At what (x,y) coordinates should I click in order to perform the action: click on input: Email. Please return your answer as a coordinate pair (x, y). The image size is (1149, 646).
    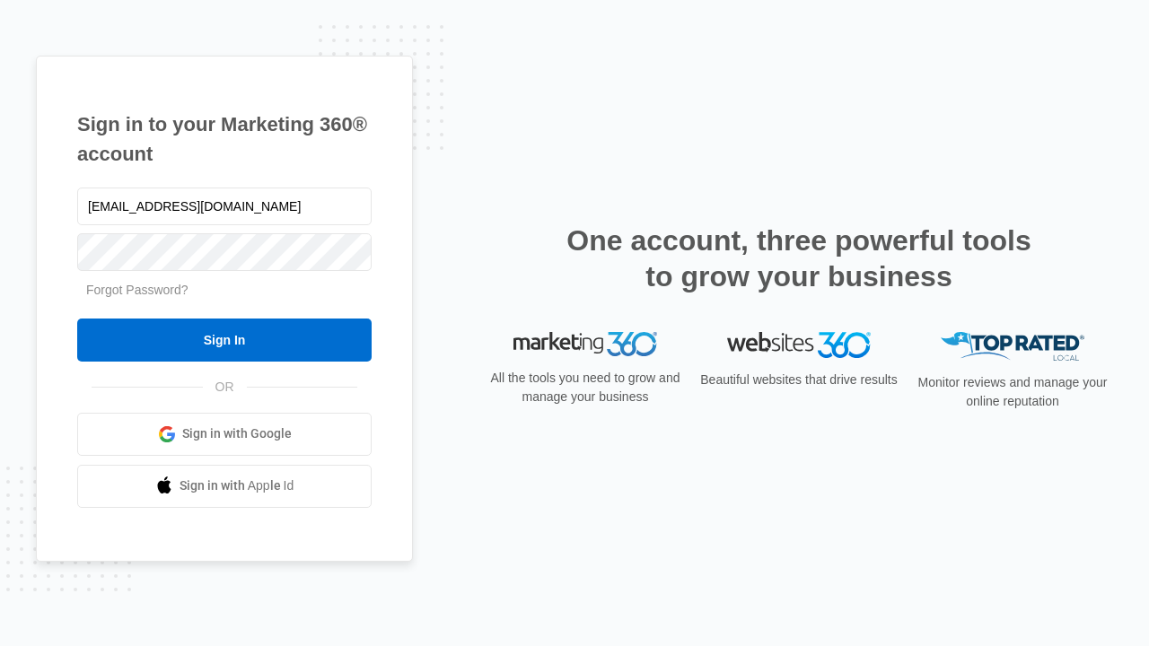
    Looking at the image, I should click on (224, 206).